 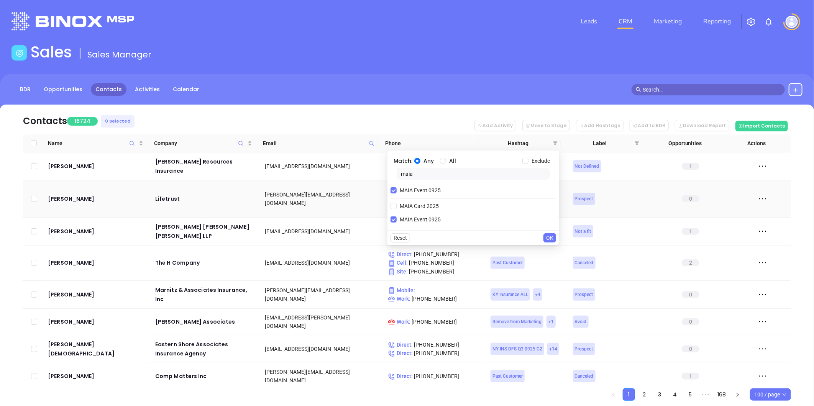 What do you see at coordinates (147, 89) in the screenshot?
I see `a: Activities` at bounding box center [147, 89].